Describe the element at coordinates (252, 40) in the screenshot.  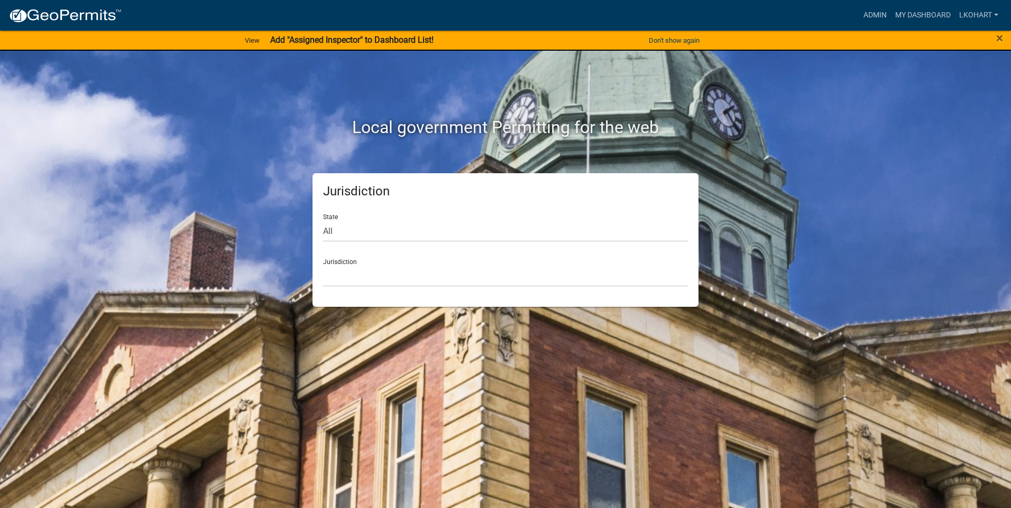
I see `a: View` at that location.